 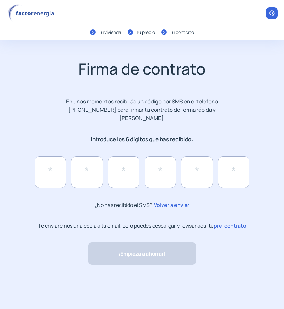 What do you see at coordinates (142, 139) in the screenshot?
I see `p: Introduce los 6 dígitos que has recibido:` at bounding box center [142, 139].